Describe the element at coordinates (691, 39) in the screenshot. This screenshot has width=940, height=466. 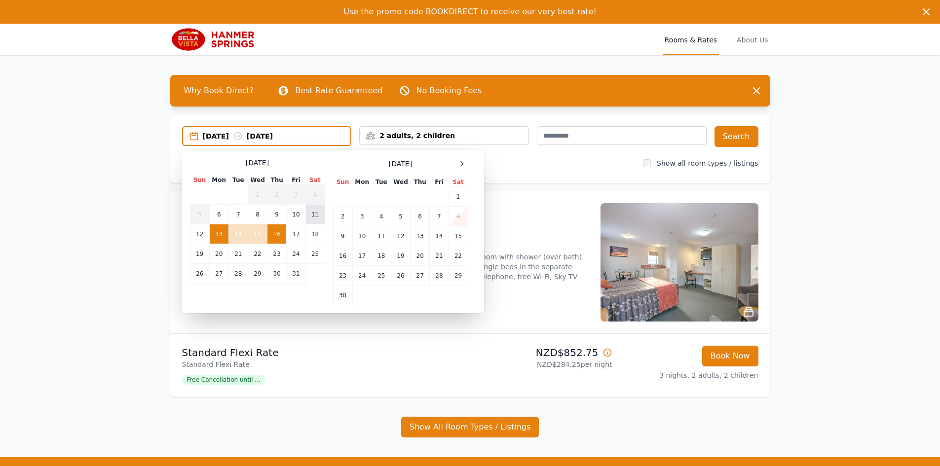
I see `span: Rooms & Rates` at that location.